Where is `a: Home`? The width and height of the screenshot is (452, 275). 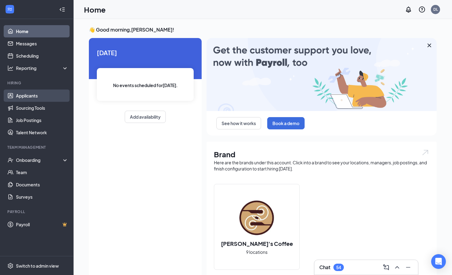
a: Home is located at coordinates (42, 31).